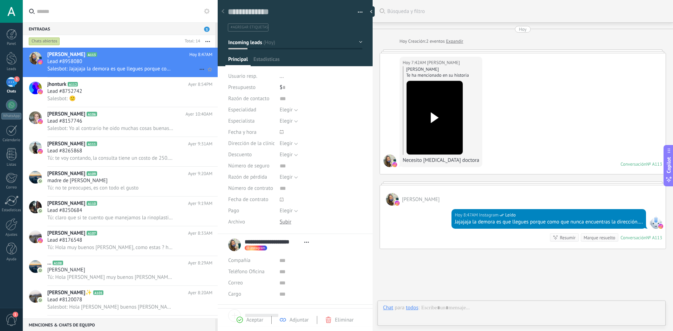 Image resolution: width=673 pixels, height=331 pixels. Describe the element at coordinates (246, 272) in the screenshot. I see `button: Teléfono Oficina` at that location.